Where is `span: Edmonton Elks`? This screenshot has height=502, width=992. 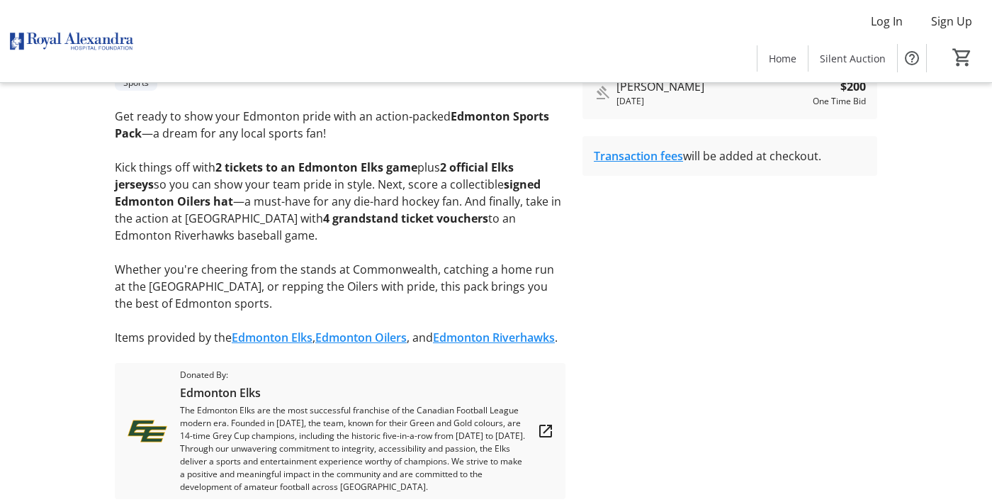 span: Edmonton Elks is located at coordinates (353, 393).